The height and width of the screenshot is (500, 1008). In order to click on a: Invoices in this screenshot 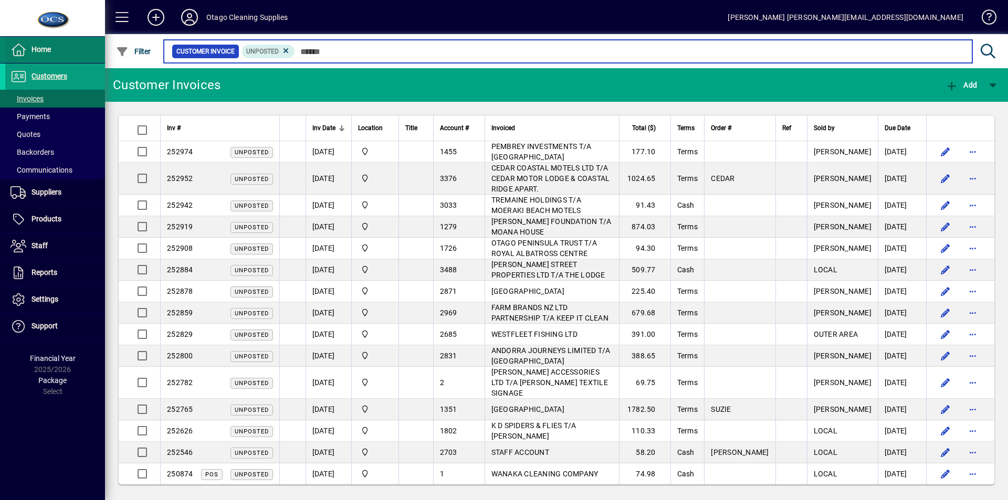, I will do `click(55, 99)`.